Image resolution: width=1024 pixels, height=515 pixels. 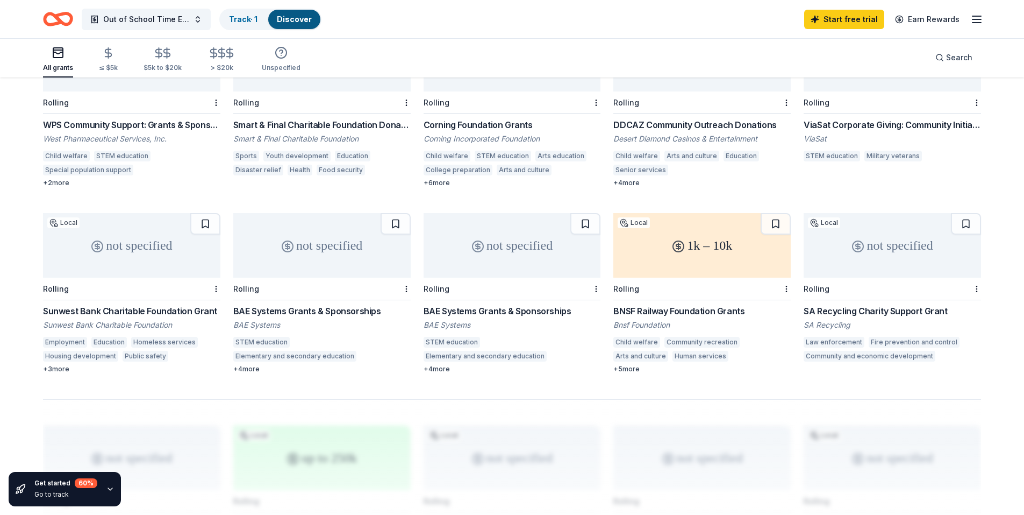 What do you see at coordinates (641, 170) in the screenshot?
I see `div: Senior services` at bounding box center [641, 170].